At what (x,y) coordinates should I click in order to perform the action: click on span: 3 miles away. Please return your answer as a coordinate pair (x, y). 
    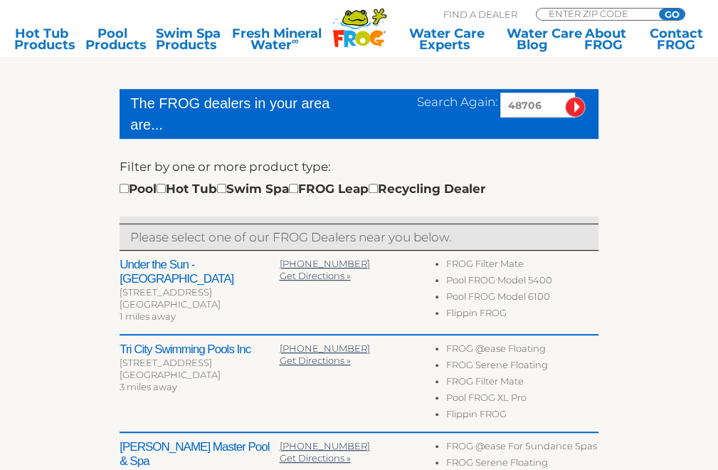
    Looking at the image, I should click on (148, 387).